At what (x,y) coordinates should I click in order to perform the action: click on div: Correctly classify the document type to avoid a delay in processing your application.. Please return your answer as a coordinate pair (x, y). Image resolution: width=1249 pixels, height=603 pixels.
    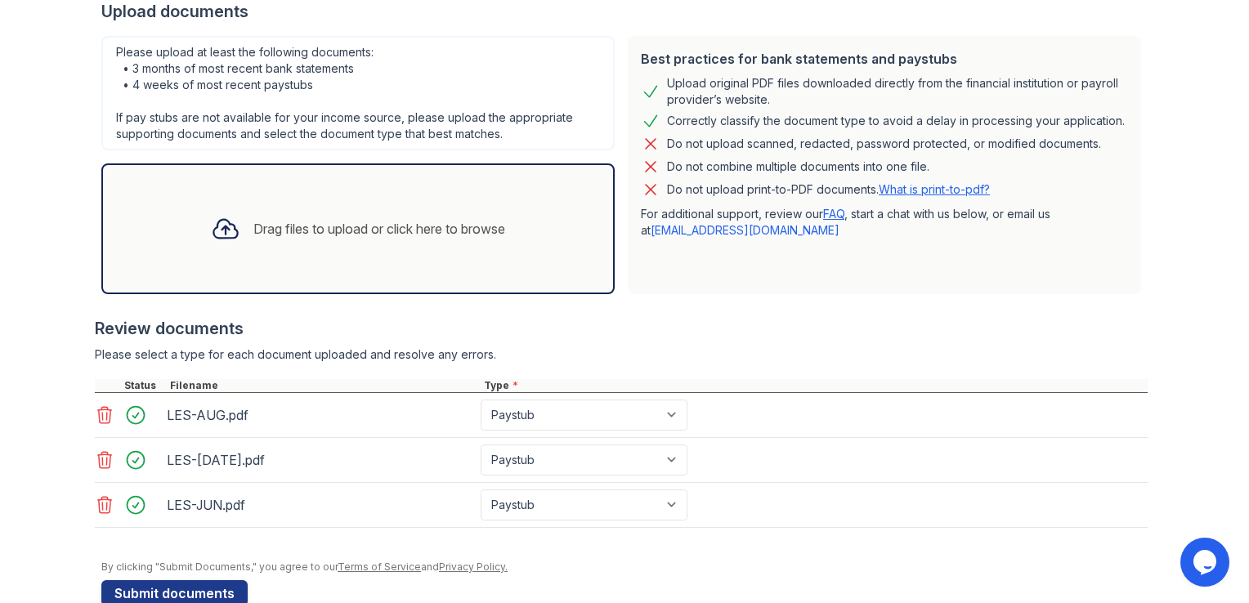
    Looking at the image, I should click on (896, 121).